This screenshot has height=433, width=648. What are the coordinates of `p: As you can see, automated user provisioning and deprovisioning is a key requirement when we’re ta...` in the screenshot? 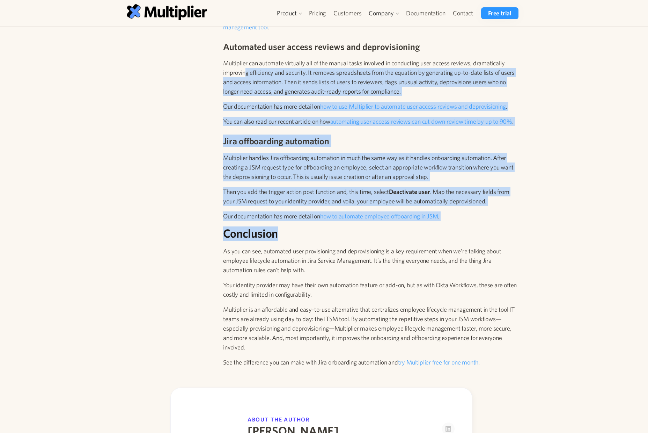 It's located at (372, 260).